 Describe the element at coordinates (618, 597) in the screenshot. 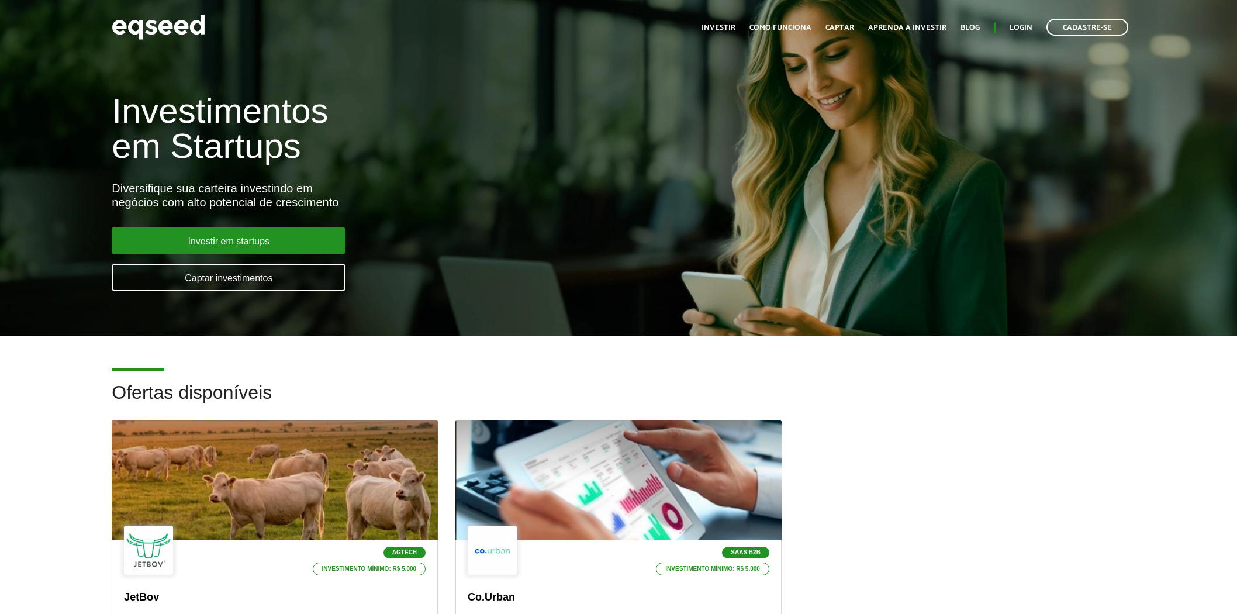

I see `p: Co.Urban` at that location.